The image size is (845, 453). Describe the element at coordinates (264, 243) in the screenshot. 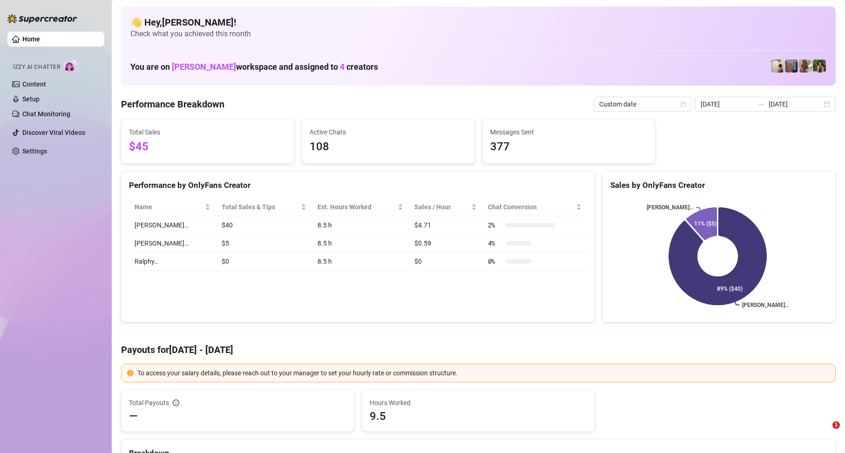

I see `td: $5` at that location.